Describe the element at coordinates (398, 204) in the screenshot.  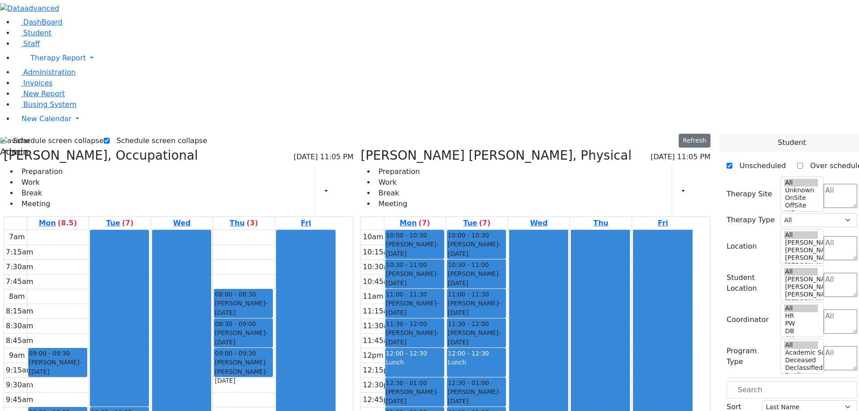
I see `li: Meeting` at that location.